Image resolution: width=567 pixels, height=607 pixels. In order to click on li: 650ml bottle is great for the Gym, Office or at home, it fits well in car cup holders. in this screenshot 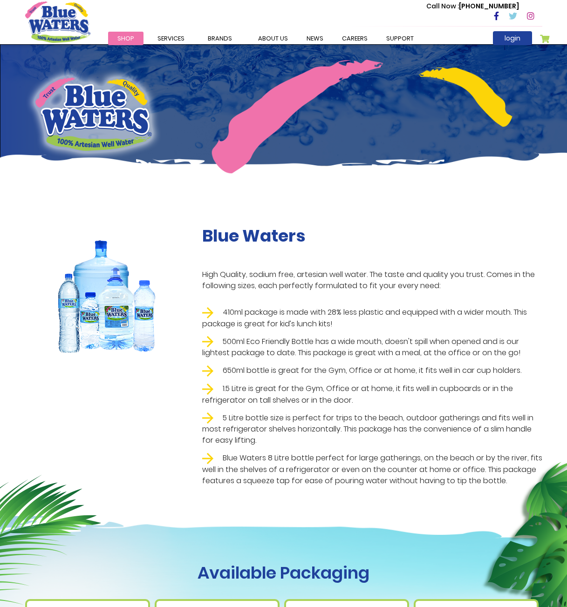, I will do `click(372, 371)`.